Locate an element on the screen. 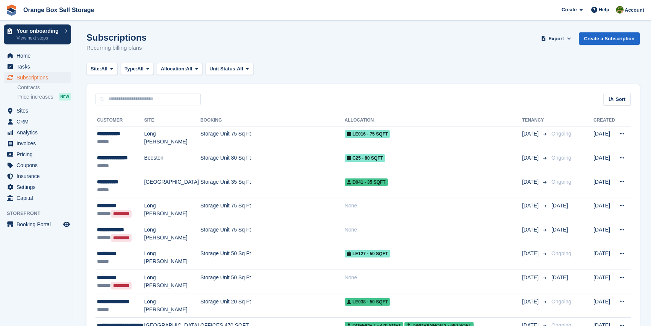 The height and width of the screenshot is (326, 651). div: NEW is located at coordinates (65, 97).